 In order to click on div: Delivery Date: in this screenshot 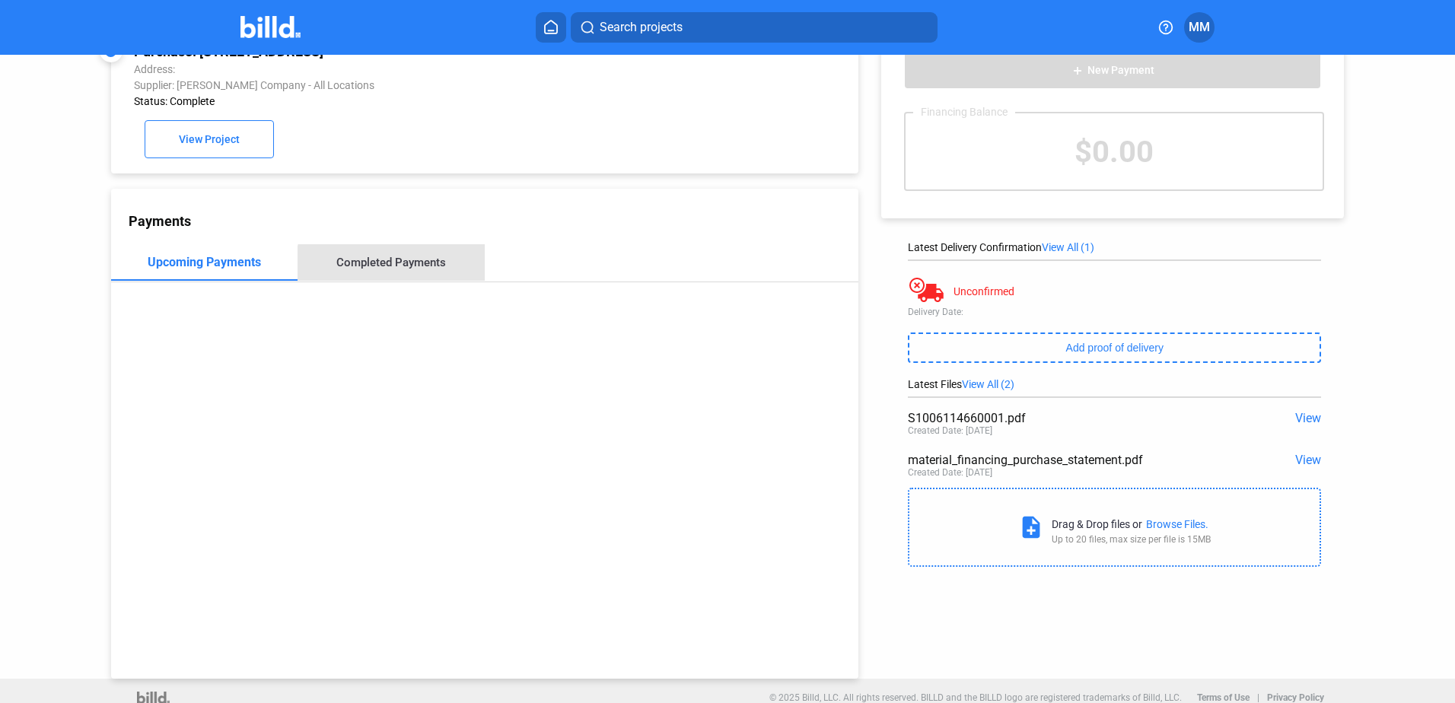, I will do `click(1114, 312)`.